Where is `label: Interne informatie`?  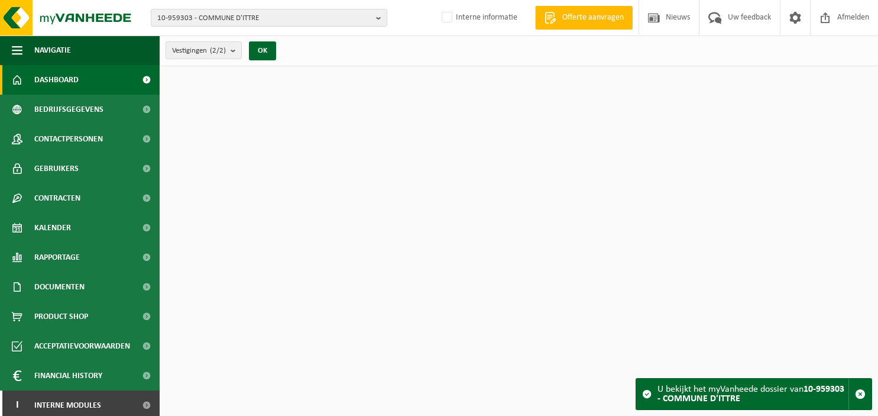
label: Interne informatie is located at coordinates (478, 18).